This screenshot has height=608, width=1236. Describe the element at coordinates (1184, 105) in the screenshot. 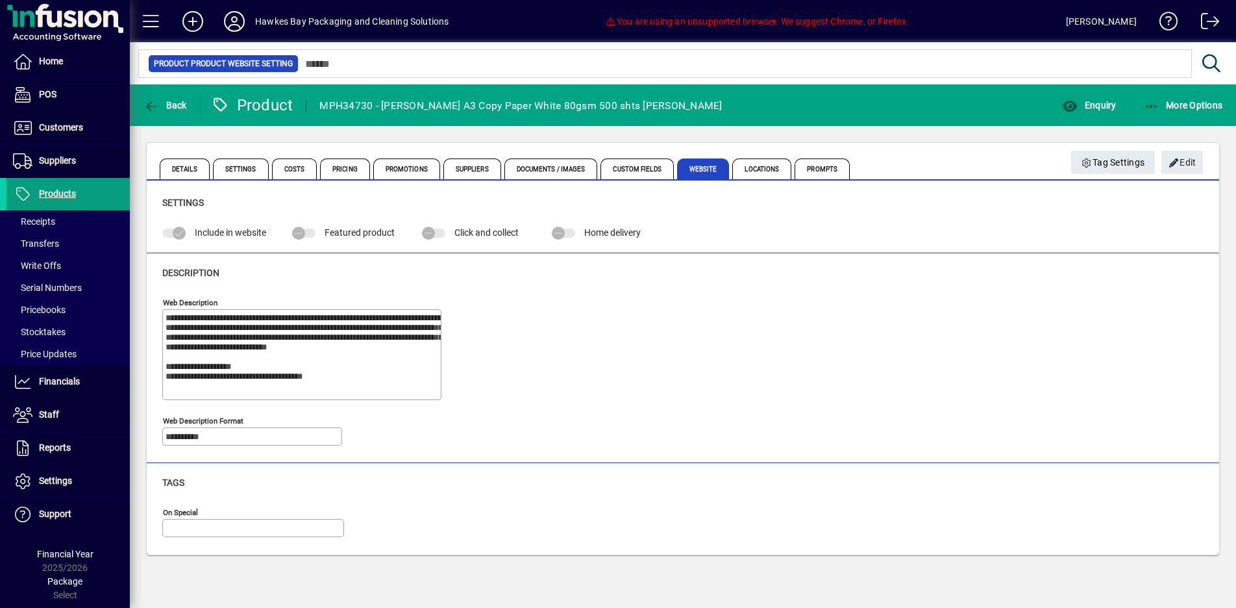

I see `button: More Options` at that location.